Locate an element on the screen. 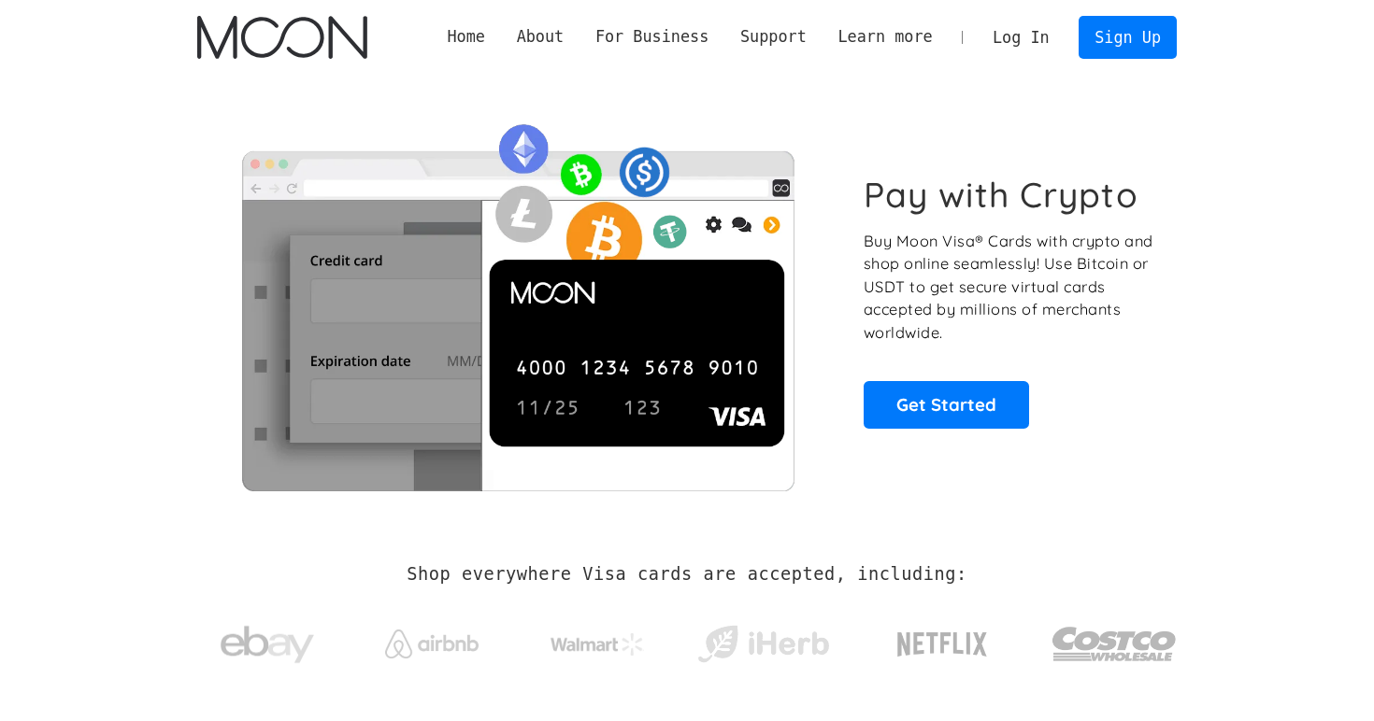 Image resolution: width=1374 pixels, height=721 pixels. div: About is located at coordinates (540, 36).